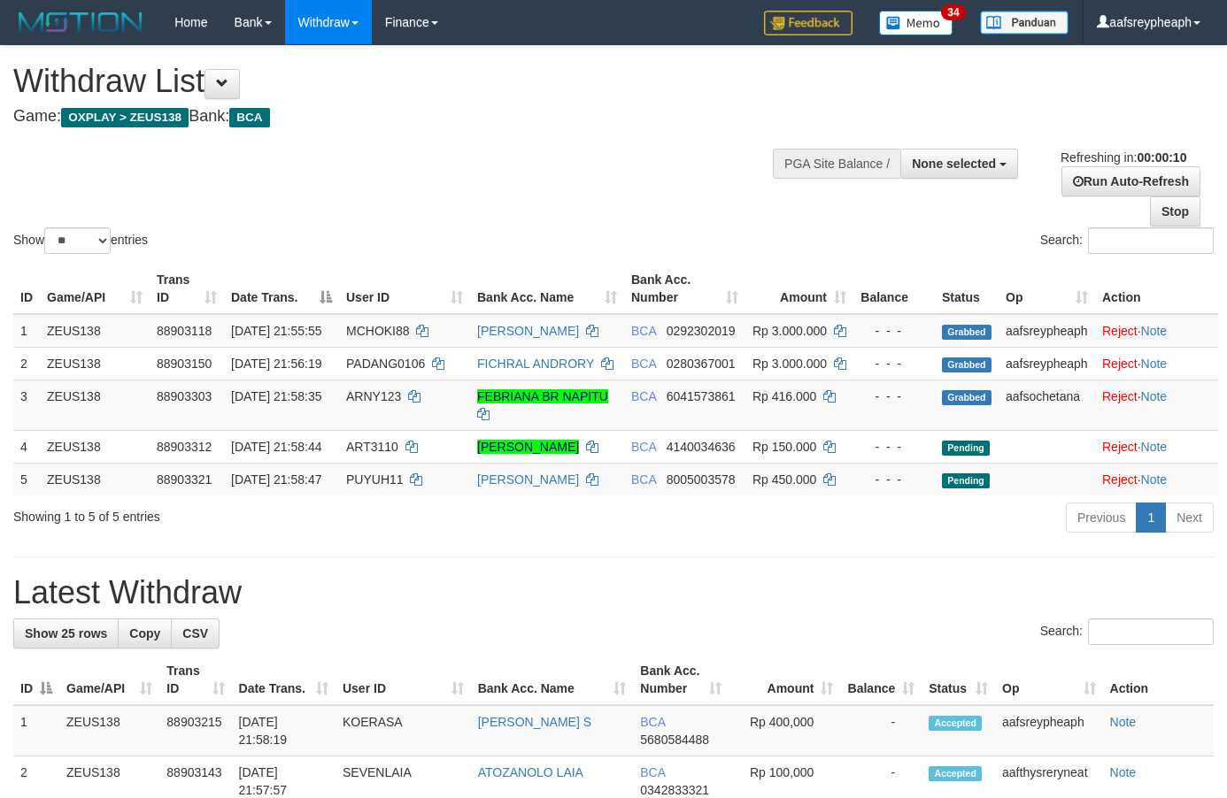 This screenshot has height=798, width=1227. What do you see at coordinates (385, 364) in the screenshot?
I see `span: PADANG0106` at bounding box center [385, 364].